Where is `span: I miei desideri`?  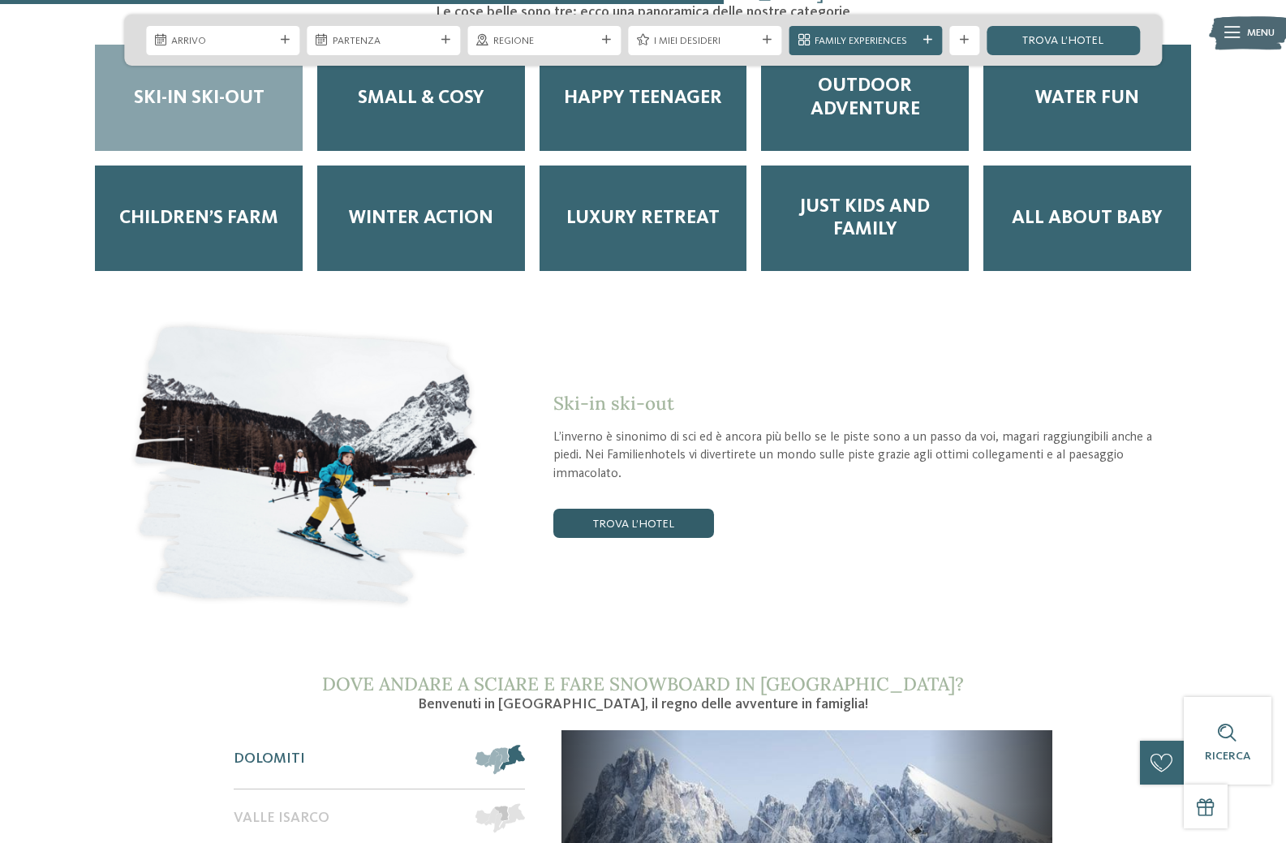 span: I miei desideri is located at coordinates (705, 41).